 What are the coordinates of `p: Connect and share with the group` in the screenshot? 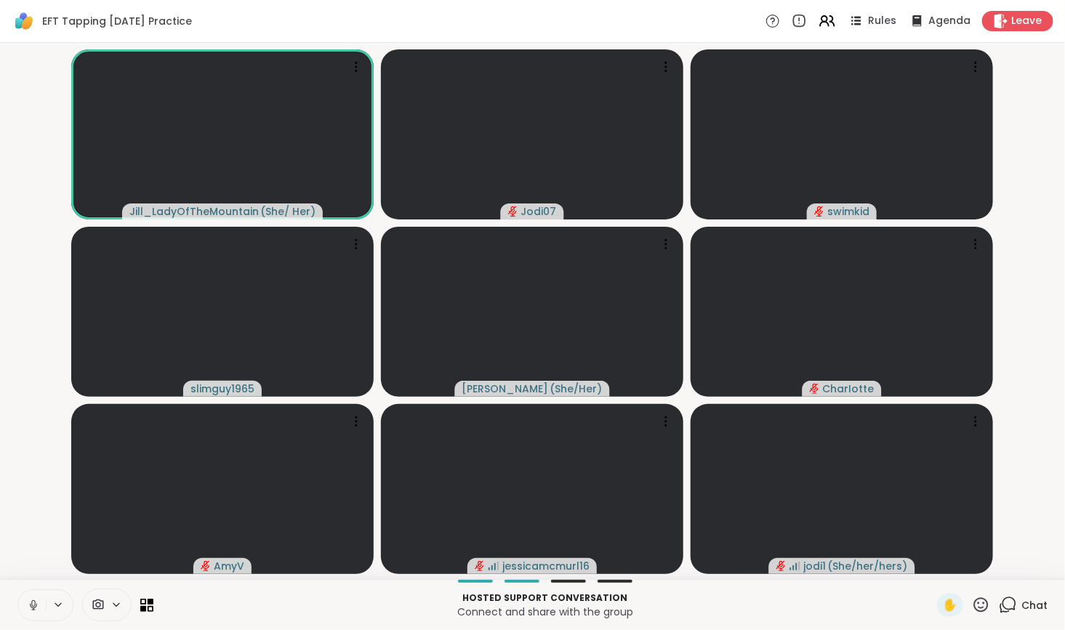 It's located at (545, 612).